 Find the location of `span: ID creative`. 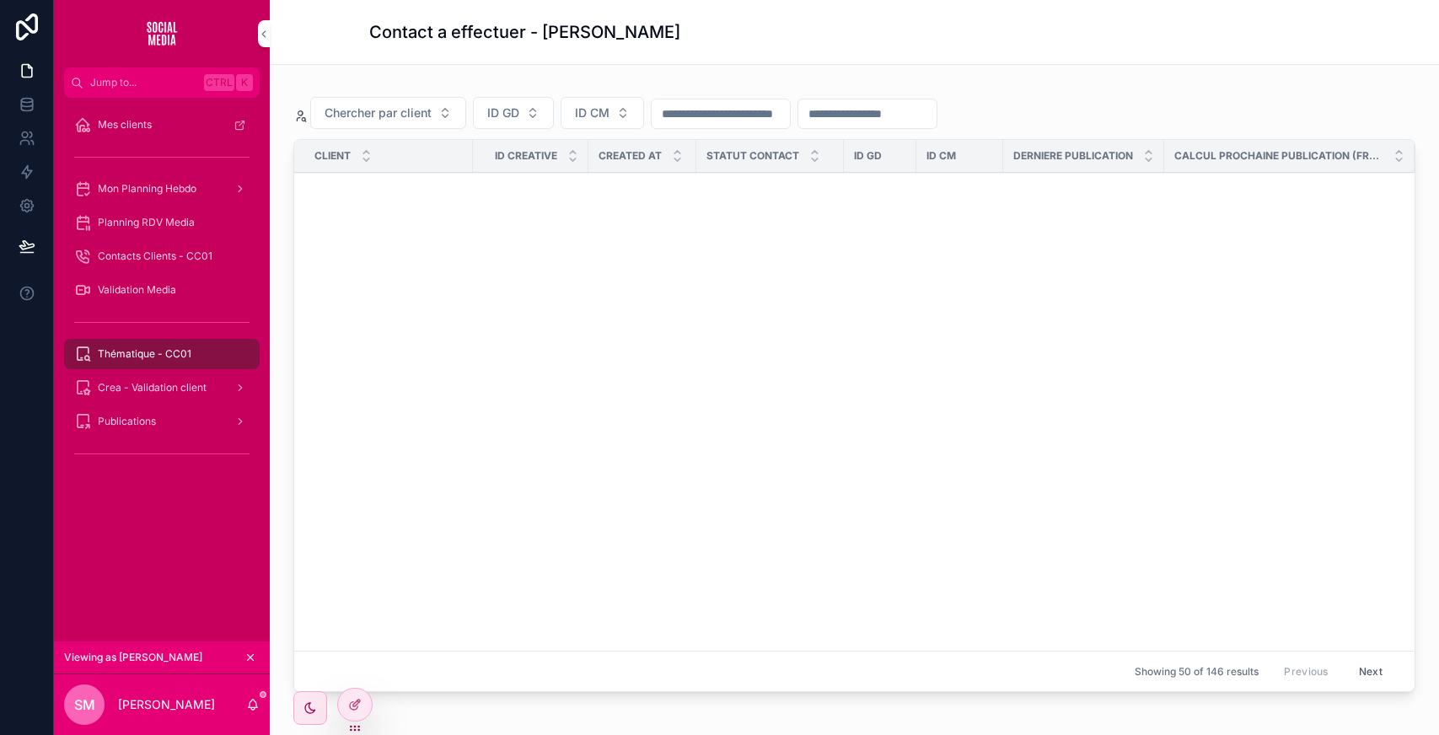

span: ID creative is located at coordinates (526, 156).